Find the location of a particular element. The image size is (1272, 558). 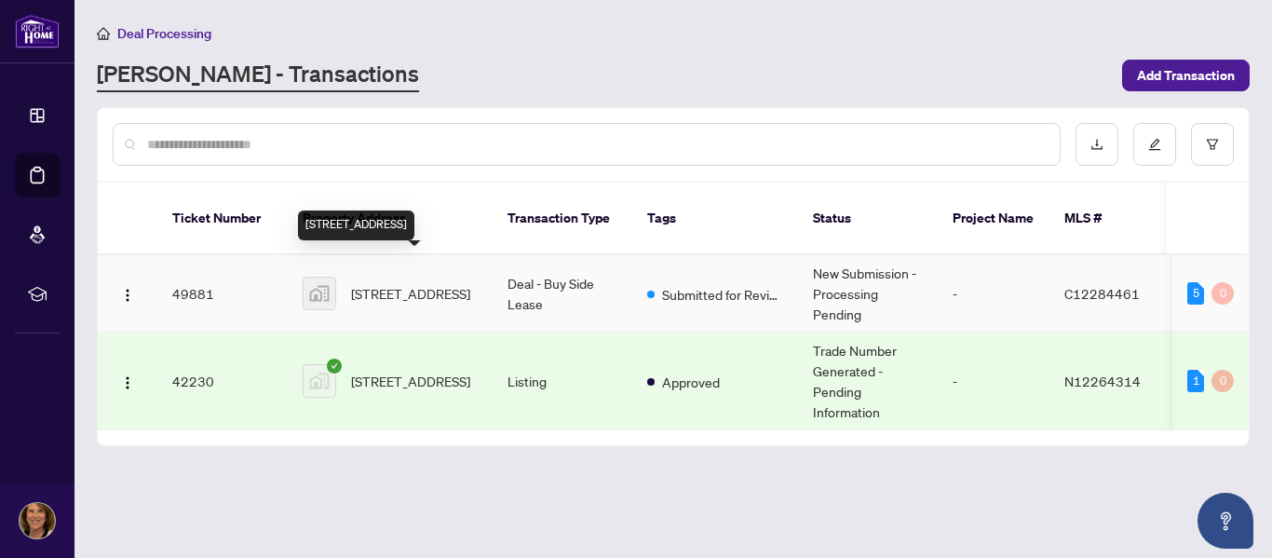

button: filter is located at coordinates (1213, 144).